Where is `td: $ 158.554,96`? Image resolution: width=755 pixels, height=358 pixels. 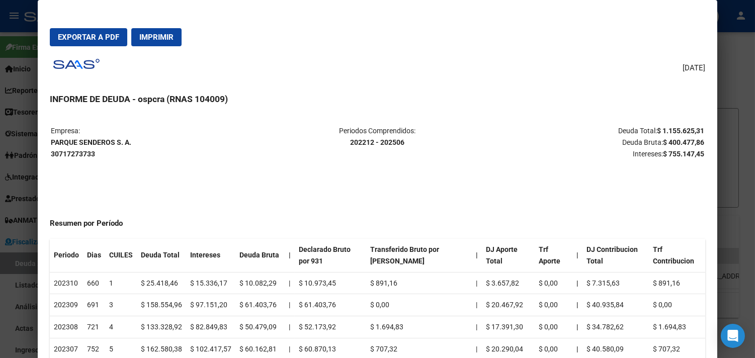
td: $ 158.554,96 is located at coordinates (161, 305).